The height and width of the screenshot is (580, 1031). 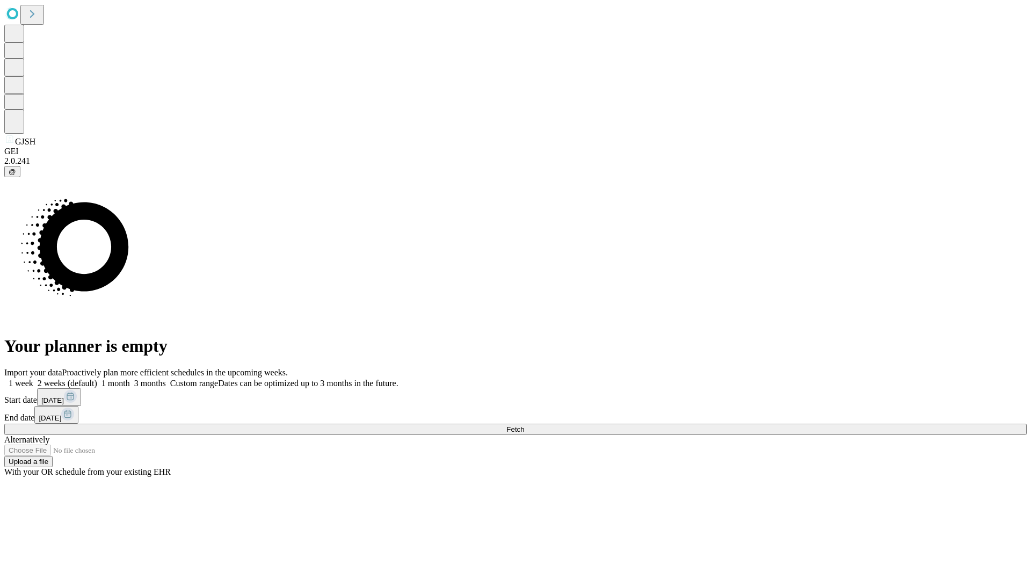 What do you see at coordinates (194, 383) in the screenshot?
I see `span: Custom range` at bounding box center [194, 383].